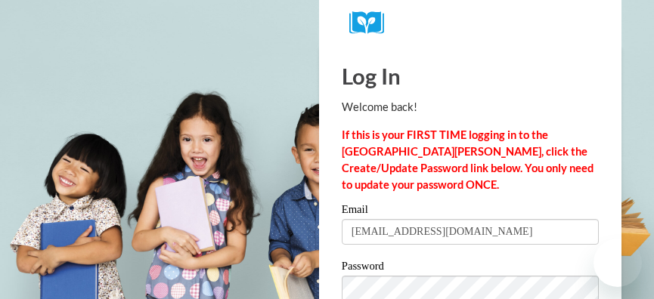 Image resolution: width=654 pixels, height=299 pixels. Describe the element at coordinates (470, 76) in the screenshot. I see `h1: Log In` at that location.